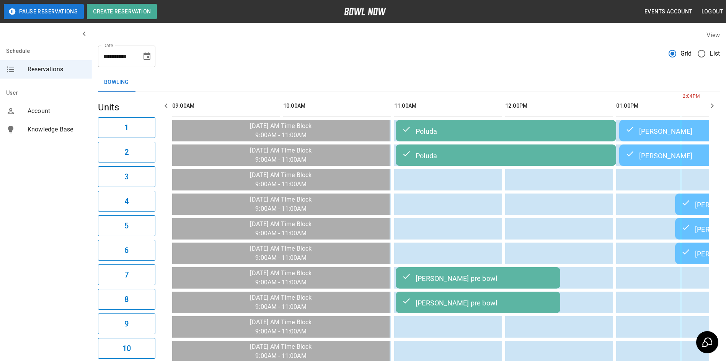 The height and width of the screenshot is (361, 726). I want to click on th: 12:00PM, so click(560, 106).